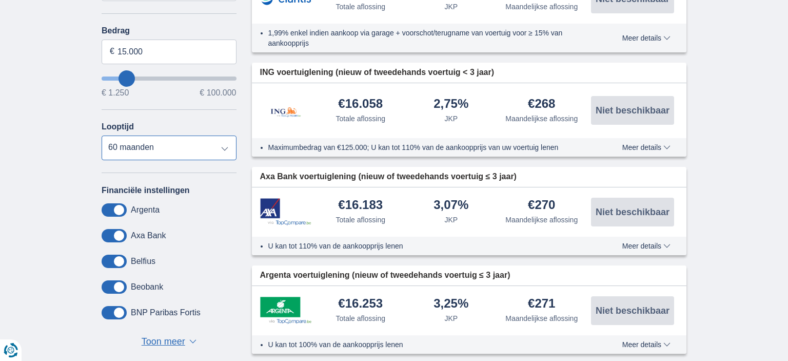  I want to click on div: €271, so click(541, 304).